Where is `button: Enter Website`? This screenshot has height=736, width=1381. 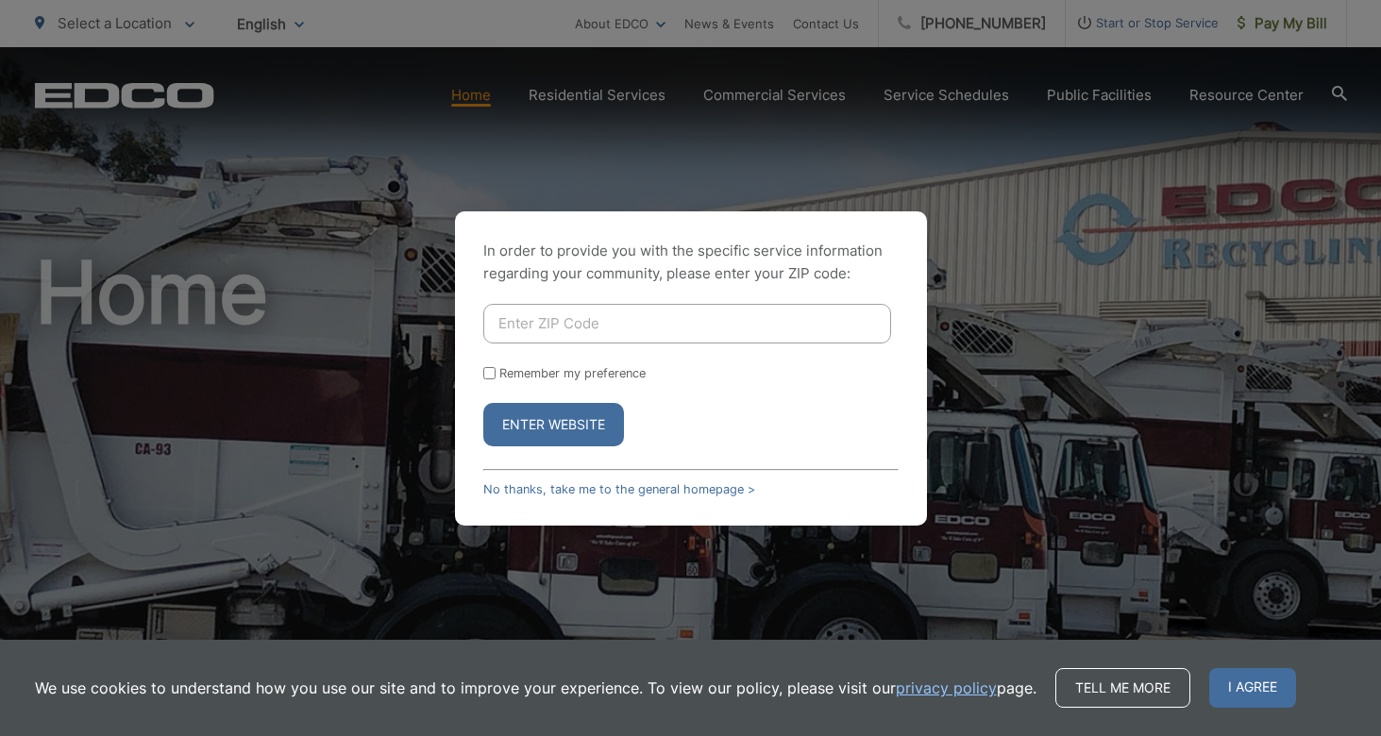
button: Enter Website is located at coordinates (553, 425).